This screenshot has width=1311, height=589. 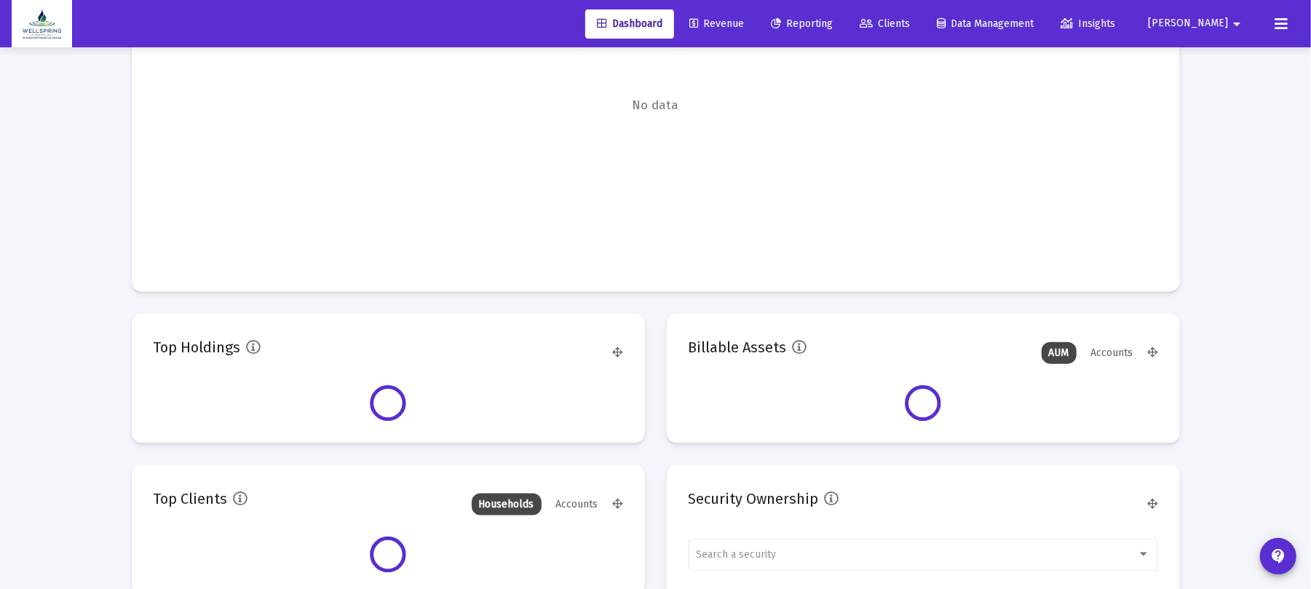 What do you see at coordinates (737, 347) in the screenshot?
I see `h2: Billable Assets` at bounding box center [737, 347].